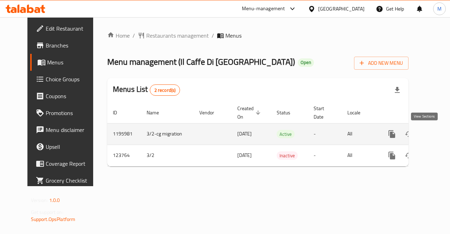  Describe the element at coordinates (173, 35) in the screenshot. I see `a: Restaurants management` at that location.